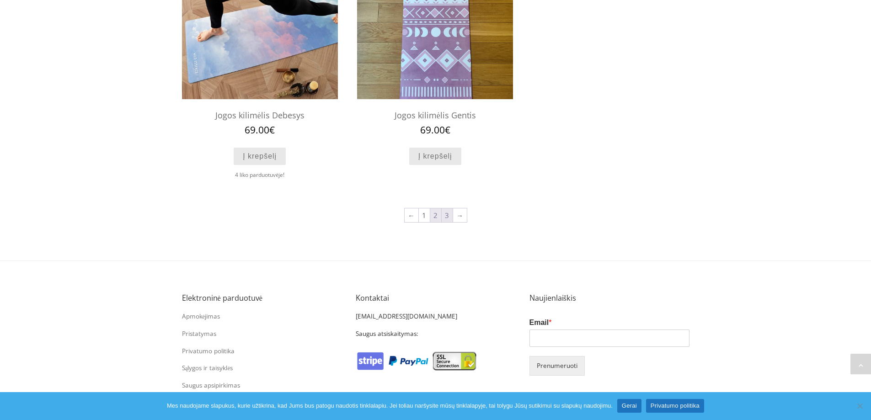 The height and width of the screenshot is (420, 871). Describe the element at coordinates (436, 217) in the screenshot. I see `nav: Product Pagination` at that location.